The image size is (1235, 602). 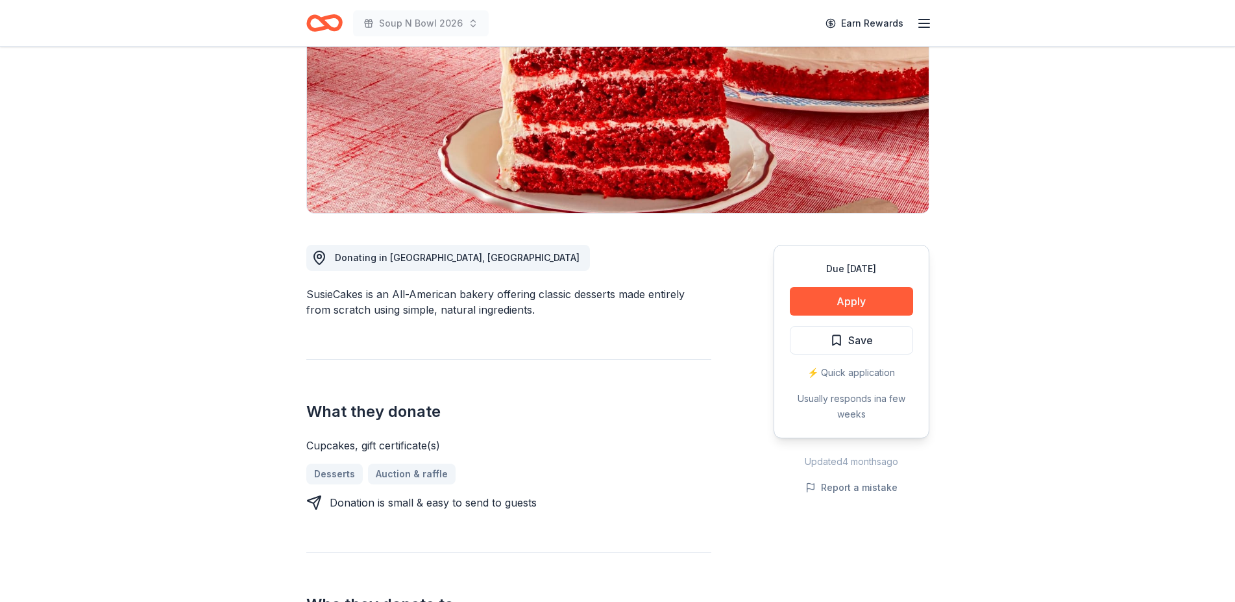 I want to click on a: Home, so click(x=325, y=23).